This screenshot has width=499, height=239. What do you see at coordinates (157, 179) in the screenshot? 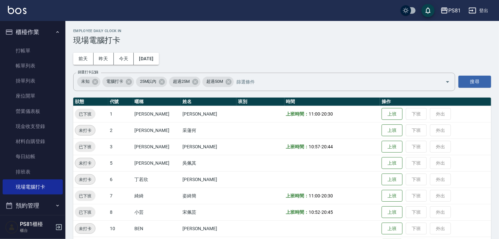
I see `td: 丁若欣` at bounding box center [157, 179].